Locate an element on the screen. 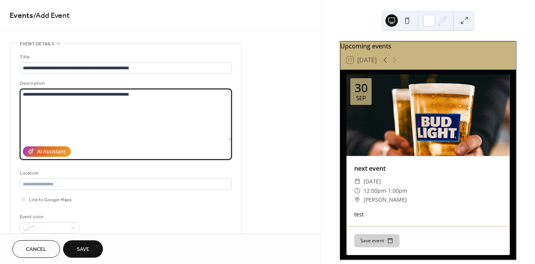 The width and height of the screenshot is (535, 264). div: next event is located at coordinates (428, 169).